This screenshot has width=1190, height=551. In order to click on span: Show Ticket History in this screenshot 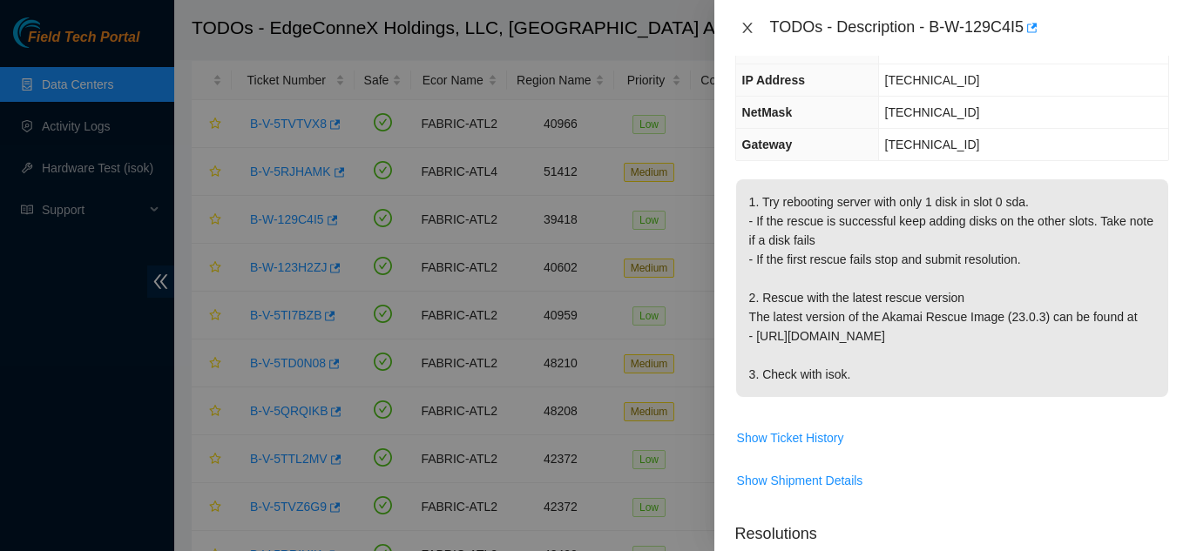, I will do `click(790, 438)`.